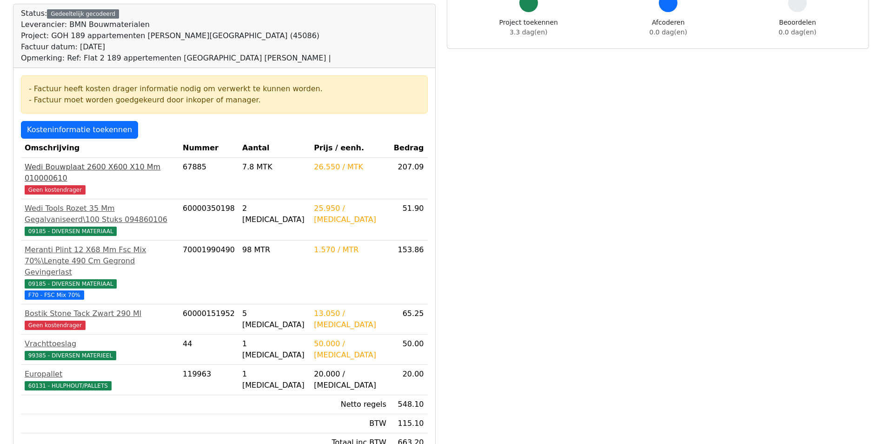  I want to click on td: 44, so click(209, 349).